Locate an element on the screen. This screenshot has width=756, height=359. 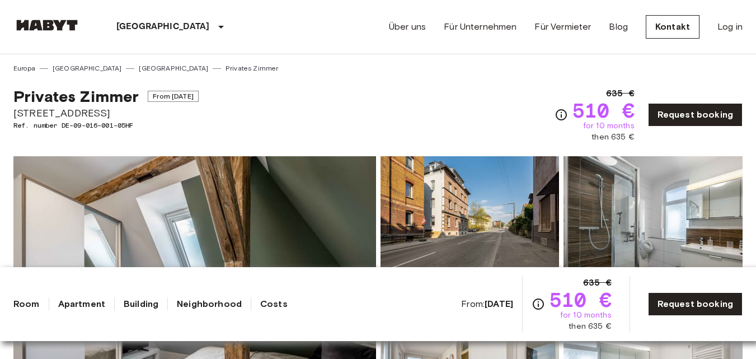
a: Über uns is located at coordinates (408, 27).